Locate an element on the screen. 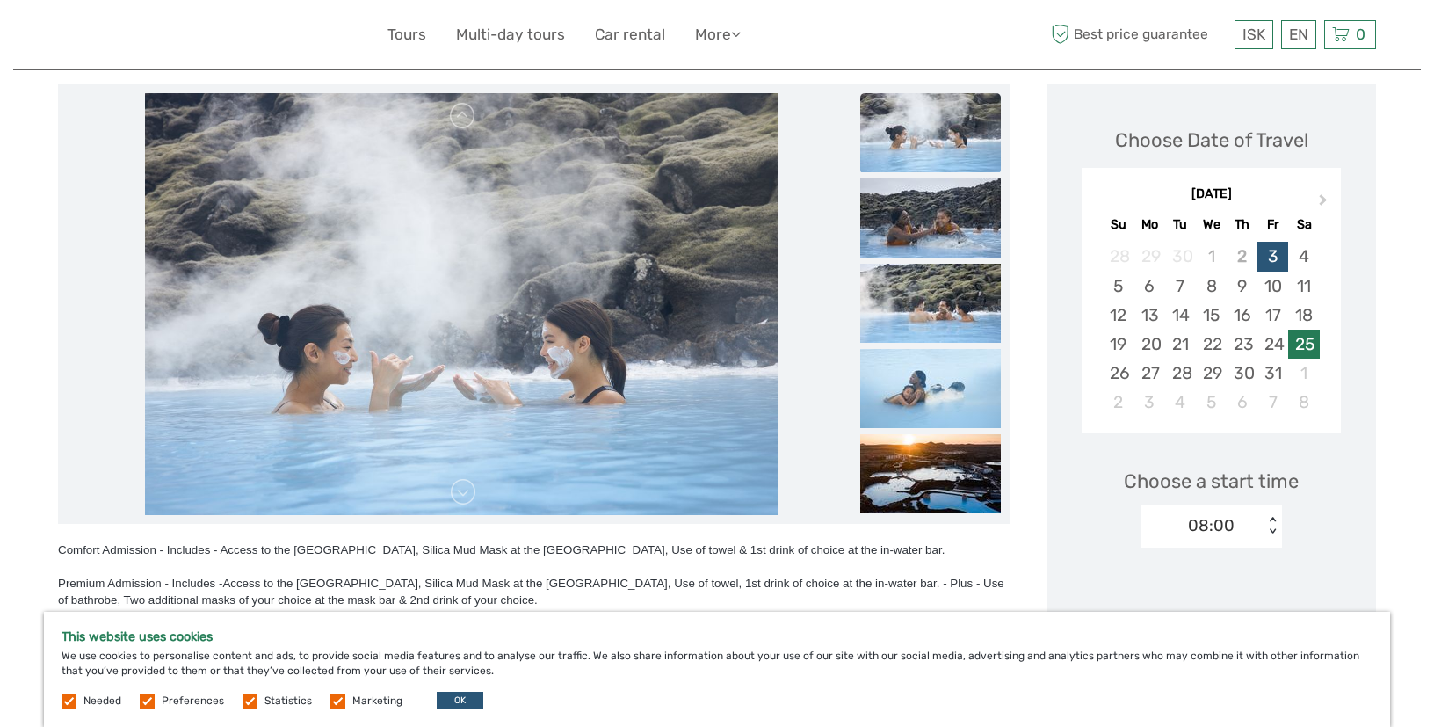 The width and height of the screenshot is (1434, 727). div: Choose Monday, October 13th, 2025 is located at coordinates (1149, 315).